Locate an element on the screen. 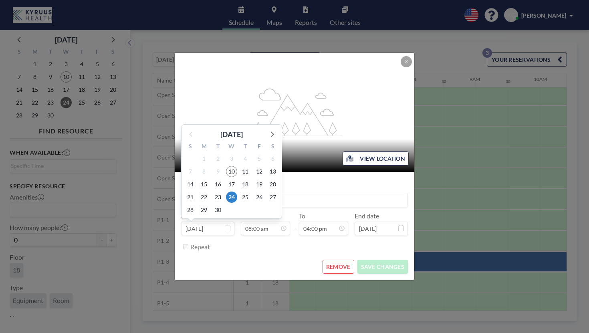  span: Sunday, September 14, 2025 is located at coordinates (190, 184).